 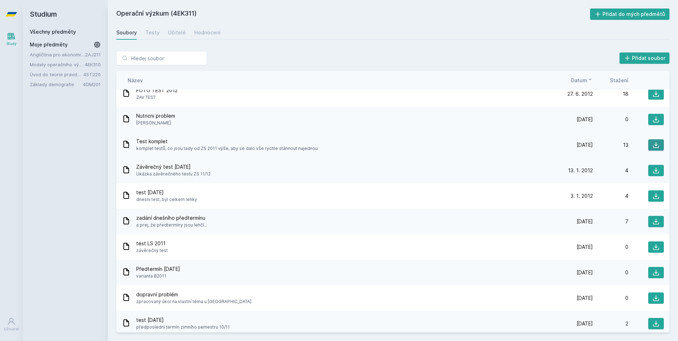 I want to click on a: Úvod do teorie pravděpodobnosti a matematické statistiky, so click(x=56, y=74).